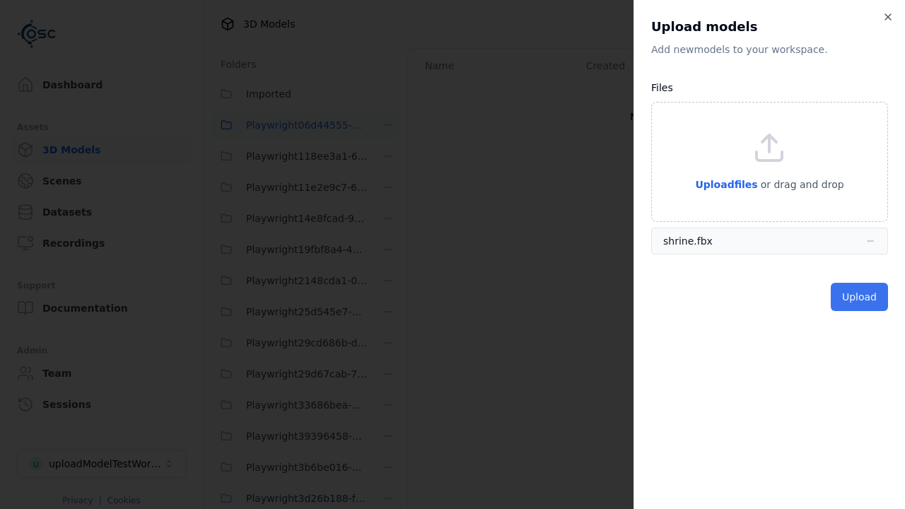  Describe the element at coordinates (859, 297) in the screenshot. I see `button: Upload` at that location.